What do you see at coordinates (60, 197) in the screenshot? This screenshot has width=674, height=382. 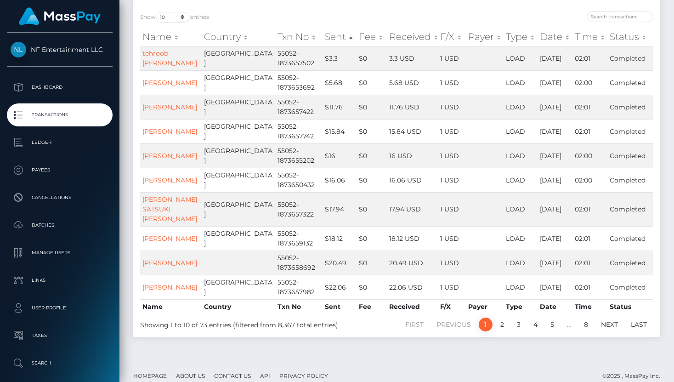 I see `a: Cancellations` at bounding box center [60, 197].